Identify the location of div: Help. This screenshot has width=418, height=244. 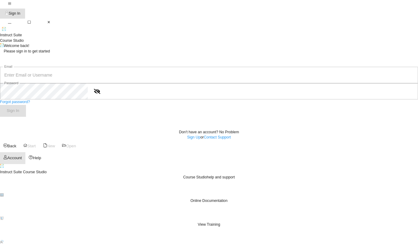
(37, 158).